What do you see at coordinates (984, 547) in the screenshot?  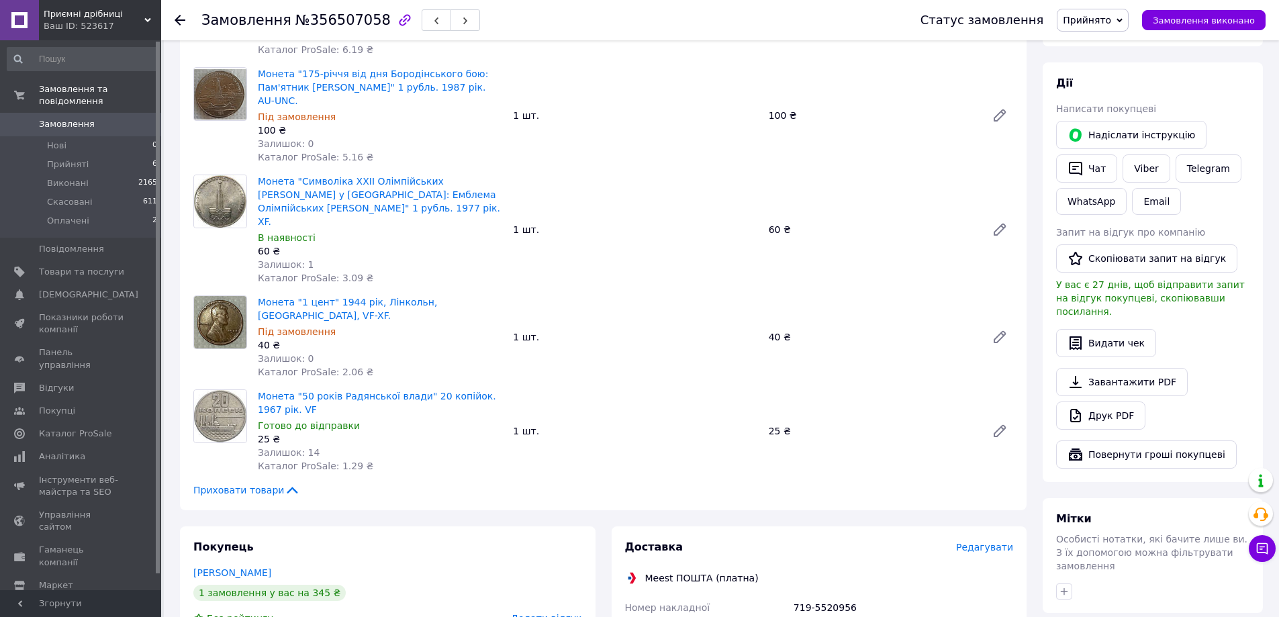 I see `span: Редагувати` at bounding box center [984, 547].